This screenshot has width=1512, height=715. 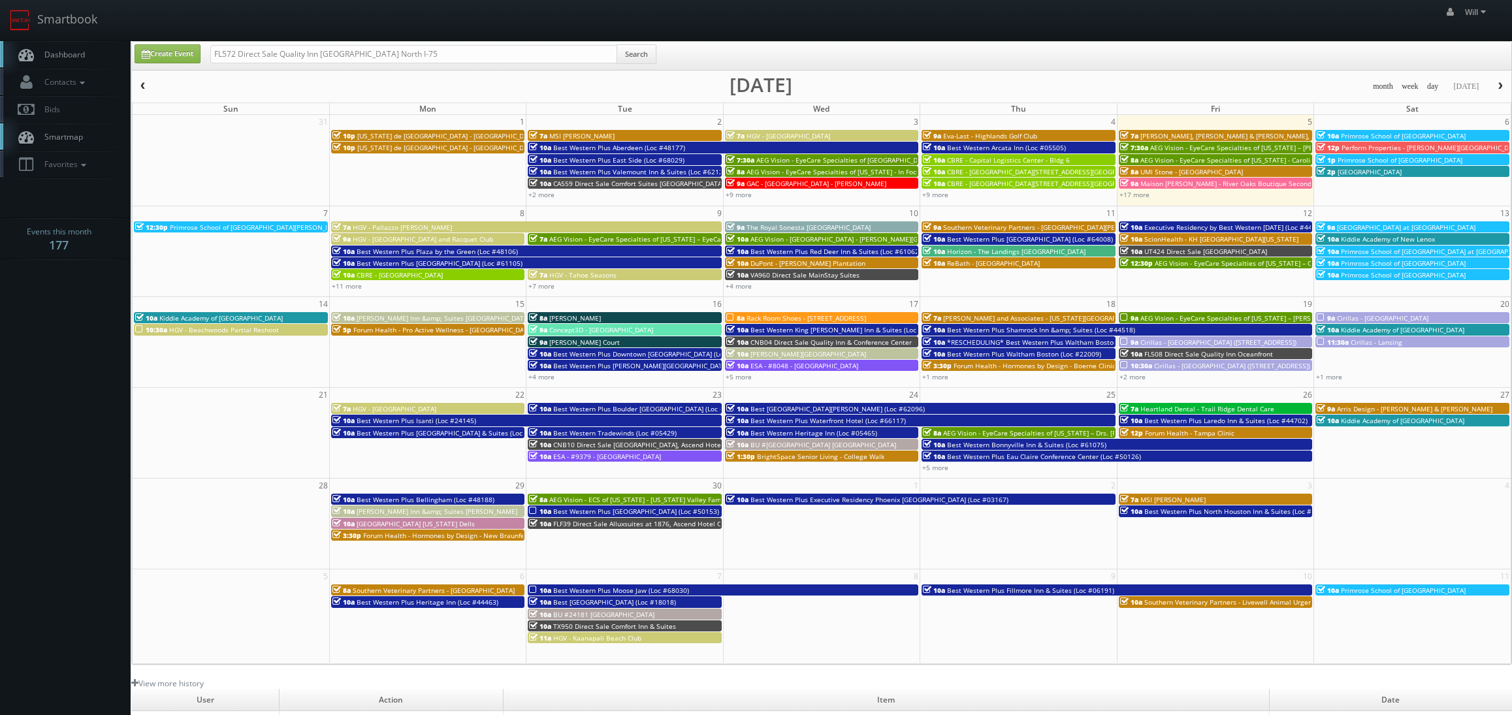 I want to click on span: Events this month, so click(x=59, y=232).